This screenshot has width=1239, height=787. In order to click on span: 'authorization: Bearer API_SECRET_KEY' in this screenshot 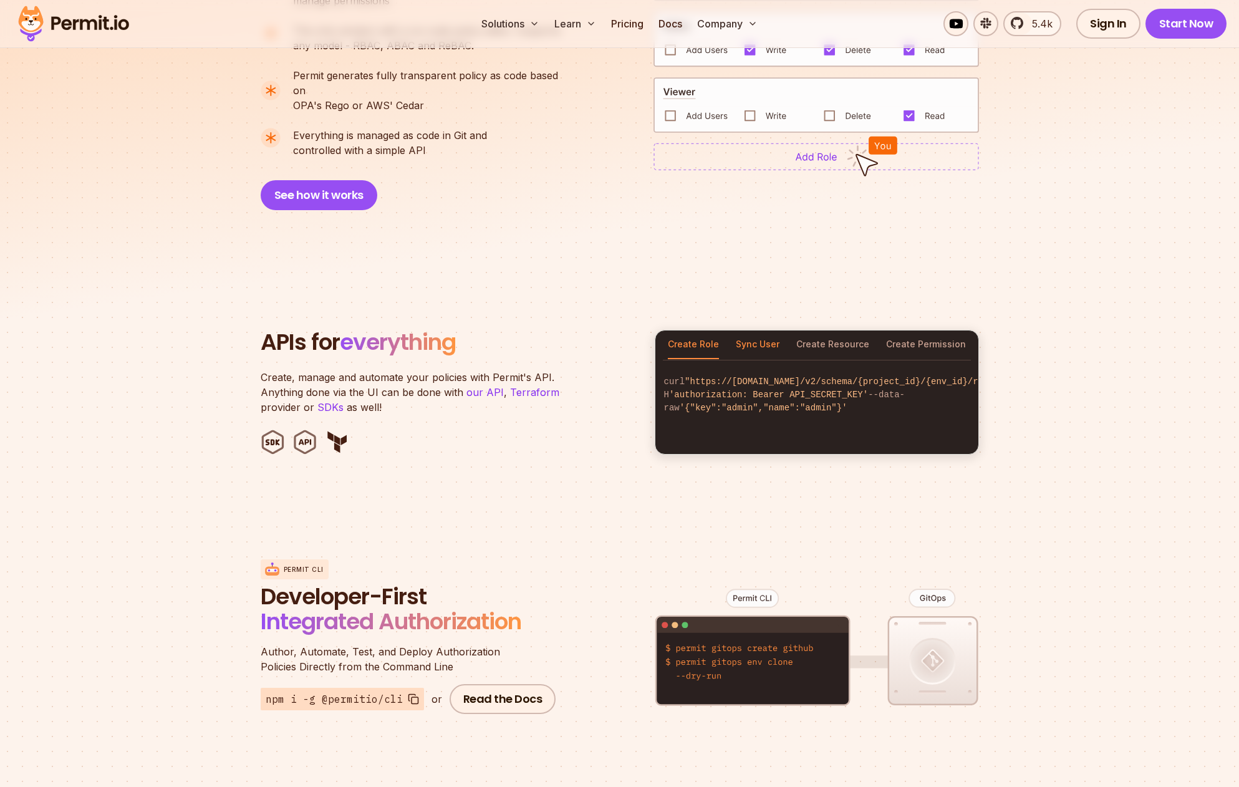, I will do `click(768, 395)`.